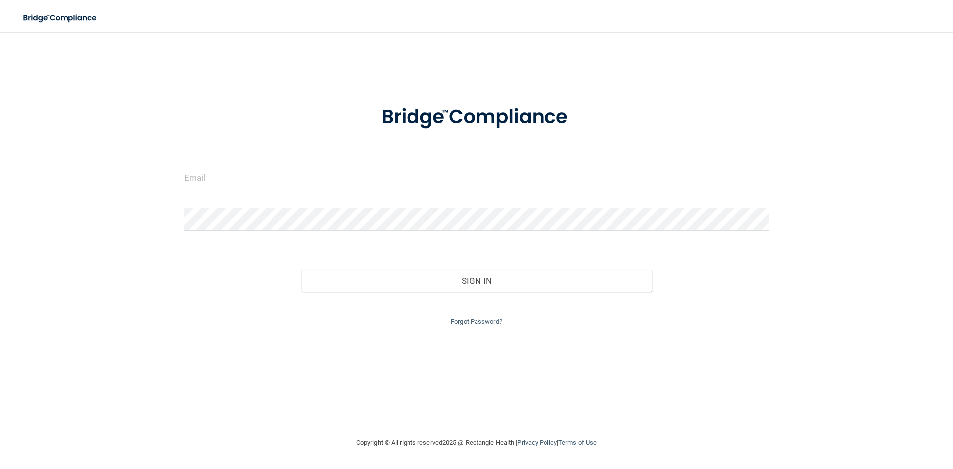 The width and height of the screenshot is (953, 469). What do you see at coordinates (476, 321) in the screenshot?
I see `a: Forgot Password?` at bounding box center [476, 321].